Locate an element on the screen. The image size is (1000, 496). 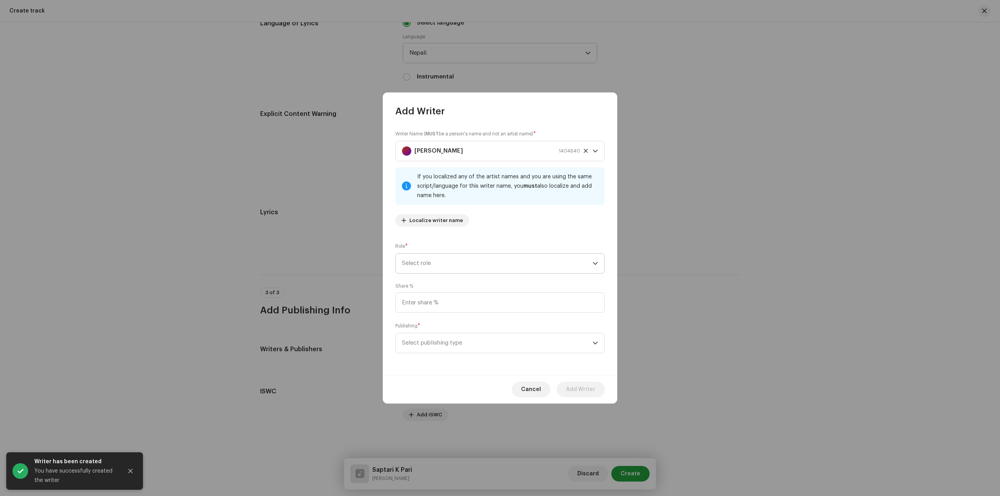
div: You have successfully created the writer is located at coordinates (75, 476).